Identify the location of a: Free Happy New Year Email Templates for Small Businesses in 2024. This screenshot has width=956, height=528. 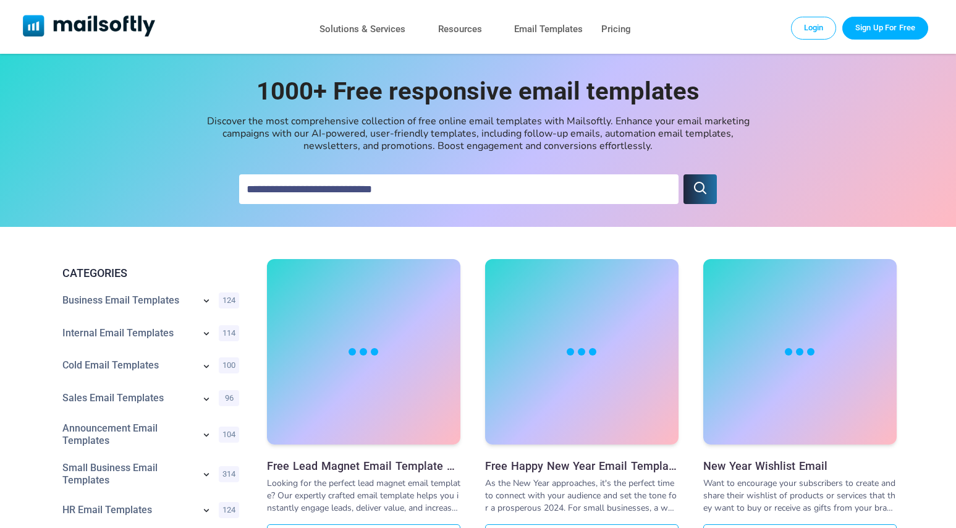
(581, 353).